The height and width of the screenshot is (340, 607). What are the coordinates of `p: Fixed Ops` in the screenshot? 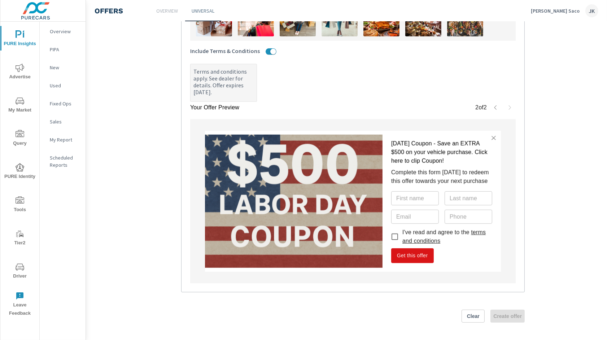 It's located at (65, 104).